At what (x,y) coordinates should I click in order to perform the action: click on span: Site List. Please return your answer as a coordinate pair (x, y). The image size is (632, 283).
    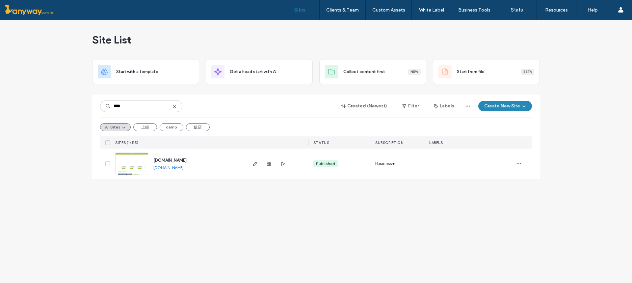
    Looking at the image, I should click on (112, 40).